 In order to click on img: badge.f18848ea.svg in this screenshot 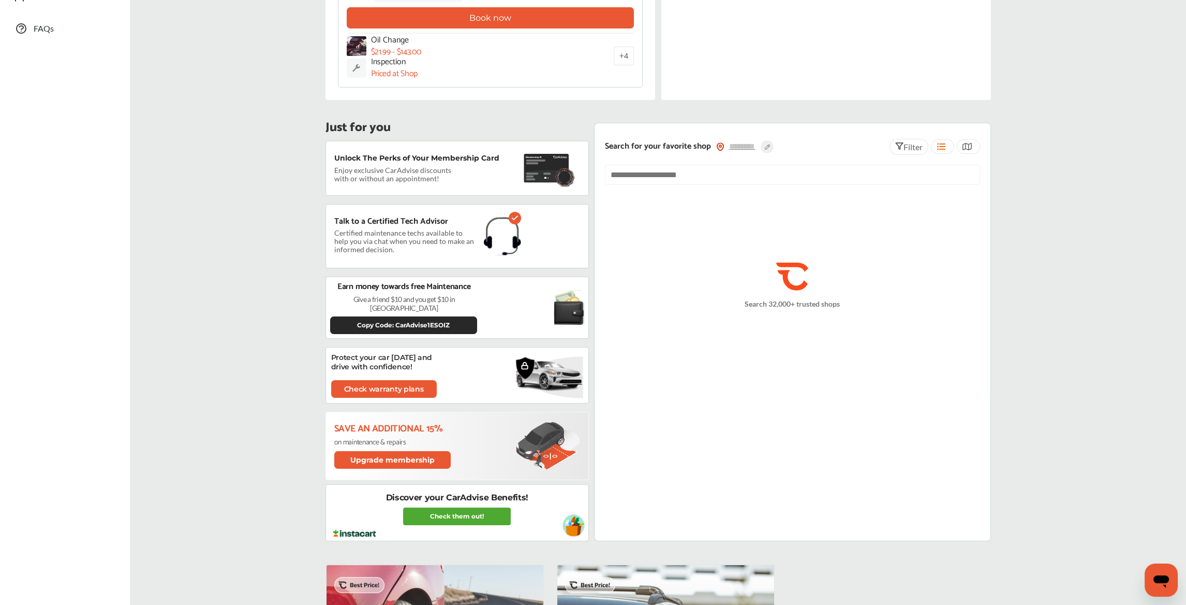, I will do `click(565, 177)`.